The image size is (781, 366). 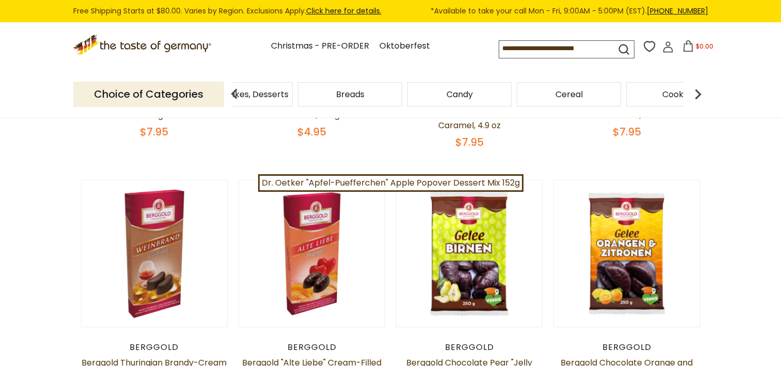 I want to click on span: Breads, so click(x=350, y=94).